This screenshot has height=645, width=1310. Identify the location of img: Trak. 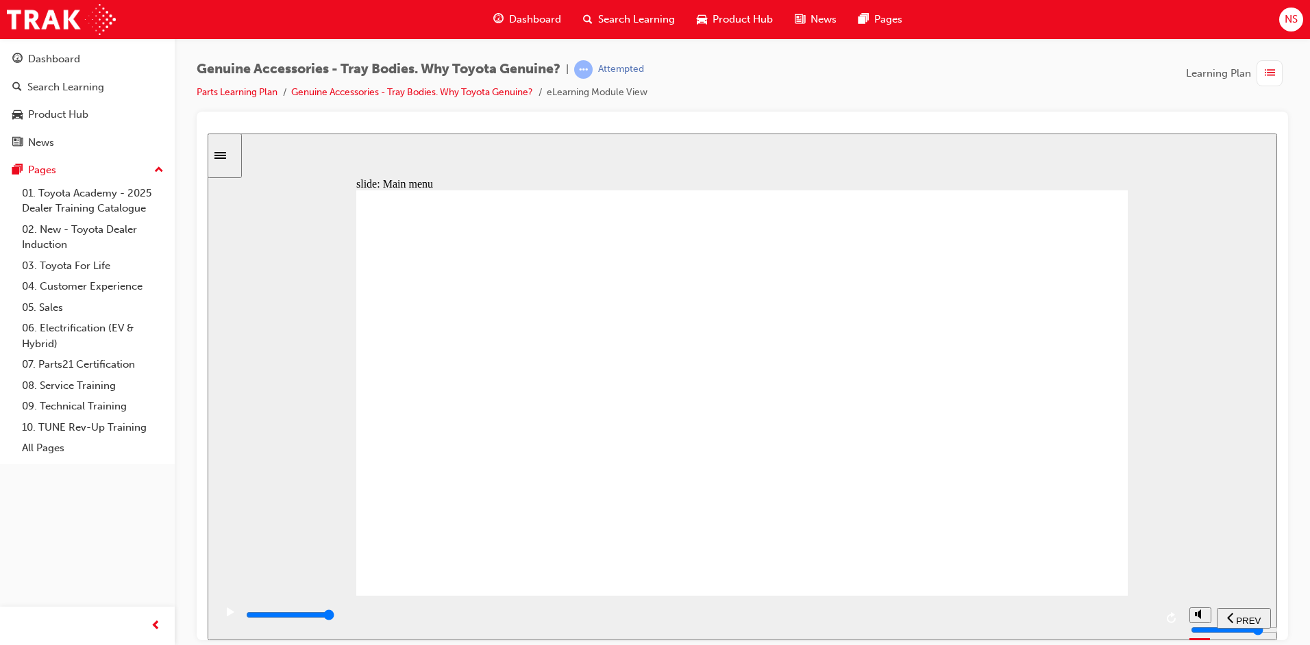
(61, 19).